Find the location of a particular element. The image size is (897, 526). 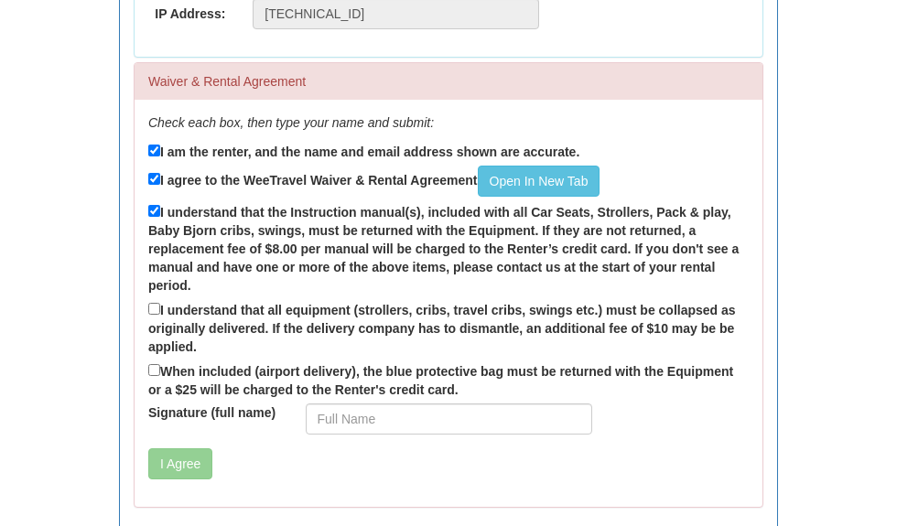

input: I understand that the Instruction manual(s), included with all Car Seats, Strollers, Pack & play,... is located at coordinates (154, 210).